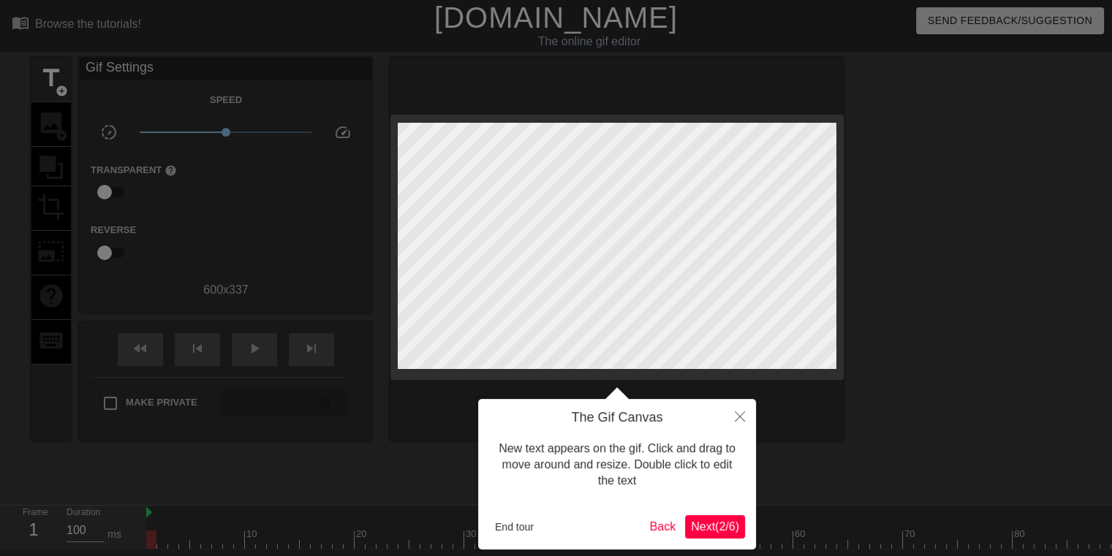 This screenshot has height=556, width=1112. I want to click on button: Next, so click(715, 527).